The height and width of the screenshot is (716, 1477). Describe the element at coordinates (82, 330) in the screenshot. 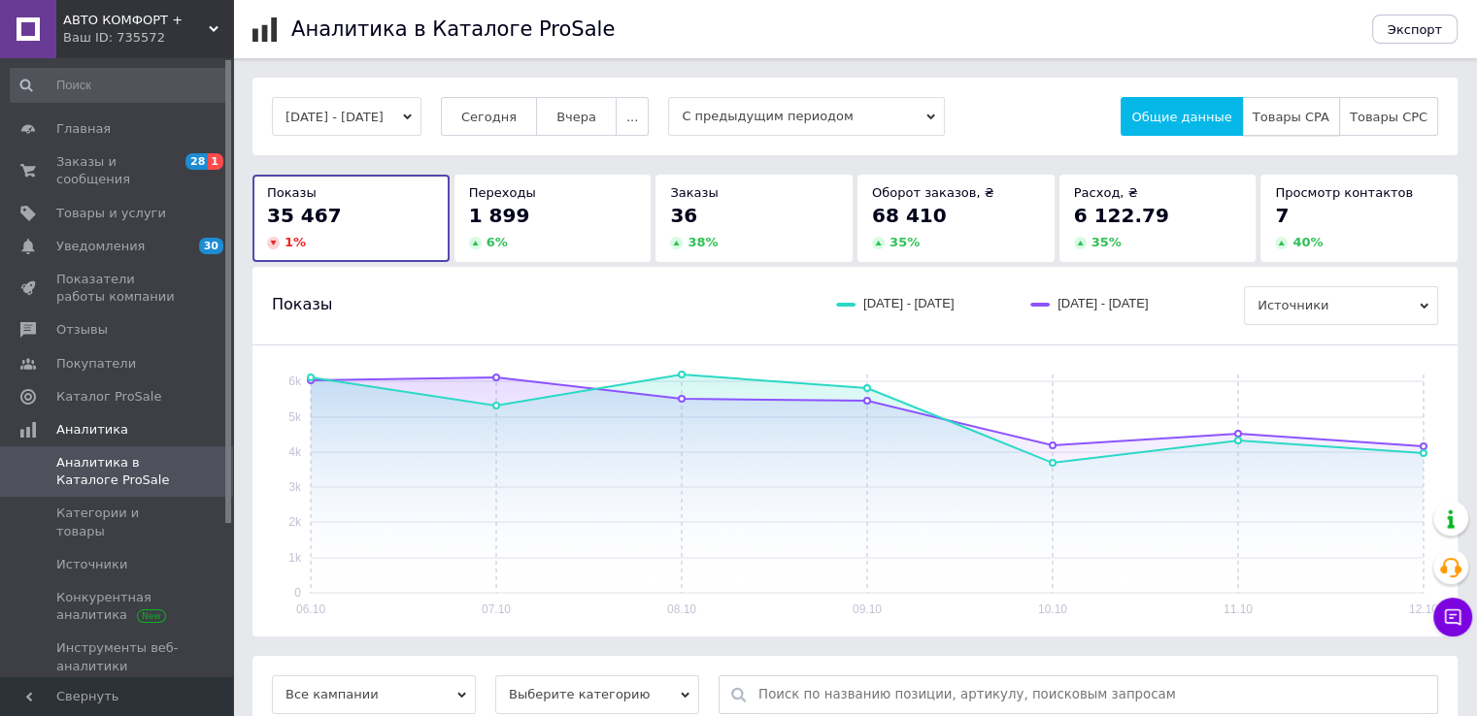

I see `span: Отзывы` at that location.